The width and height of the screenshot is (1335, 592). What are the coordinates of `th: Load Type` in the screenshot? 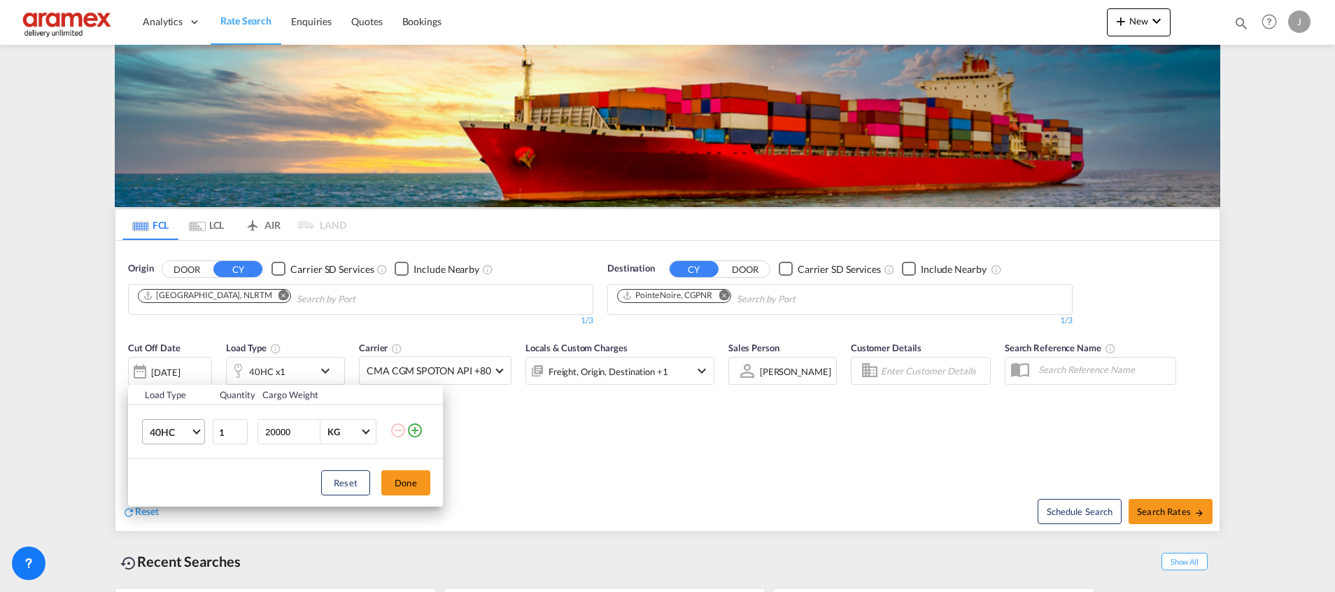 It's located at (169, 395).